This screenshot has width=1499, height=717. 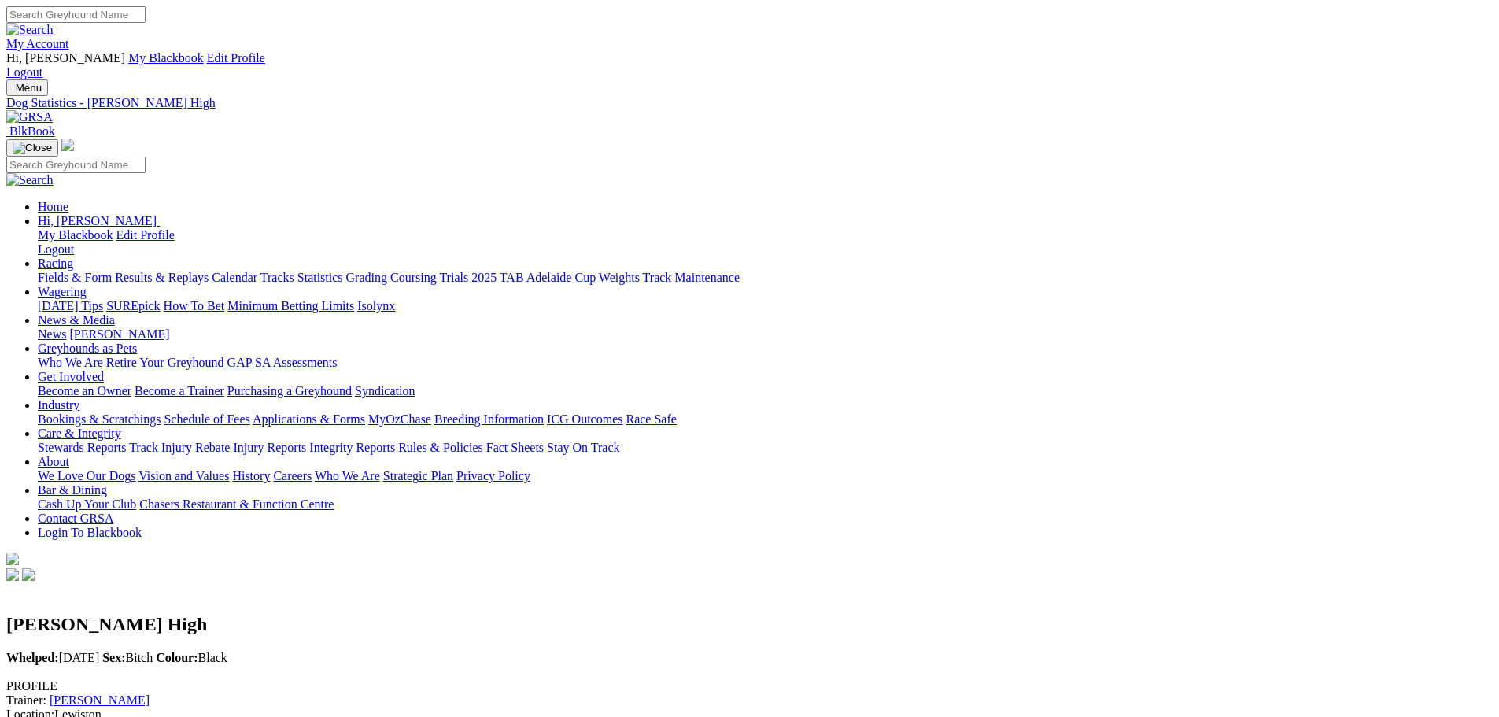 What do you see at coordinates (165, 362) in the screenshot?
I see `a: Retire Your Greyhound` at bounding box center [165, 362].